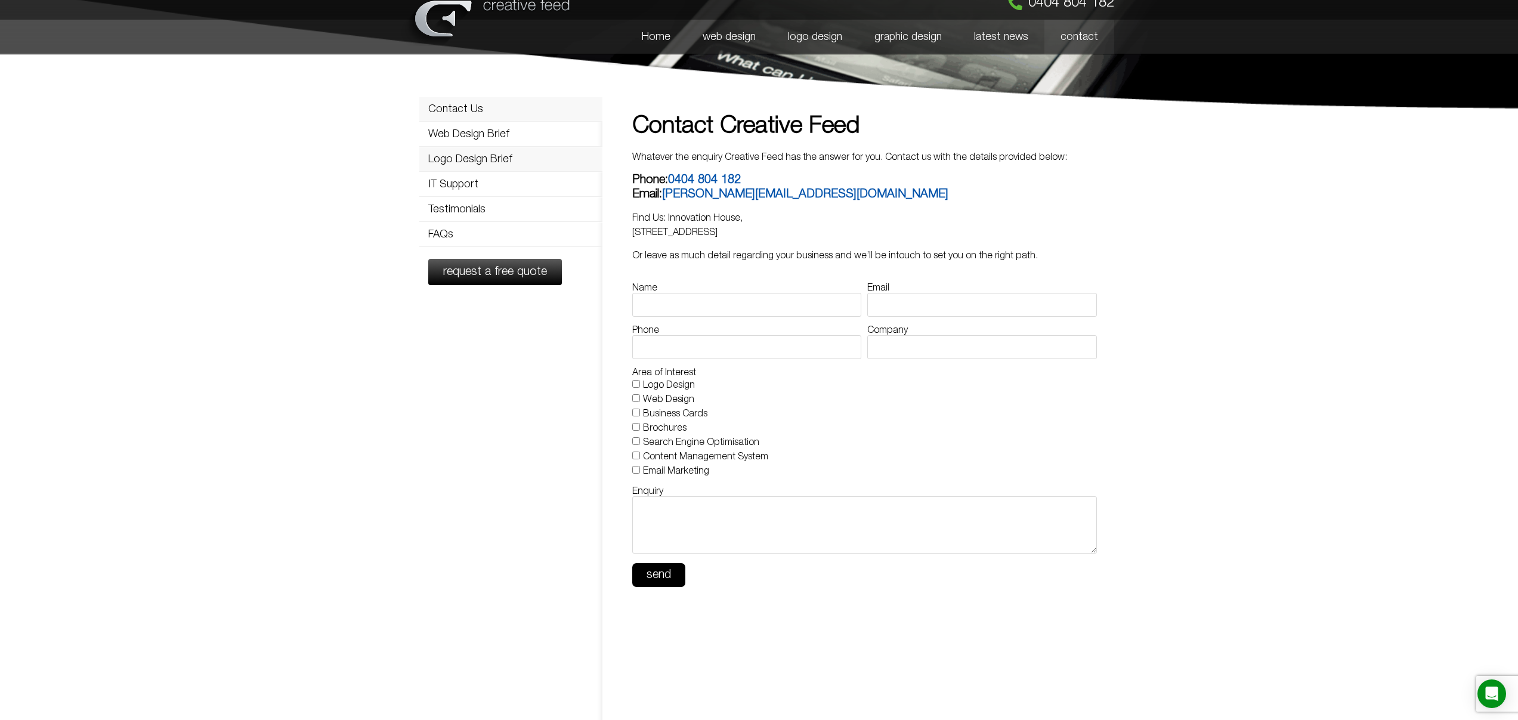 The image size is (1518, 720). I want to click on img: website_grey.svg, so click(24, 36).